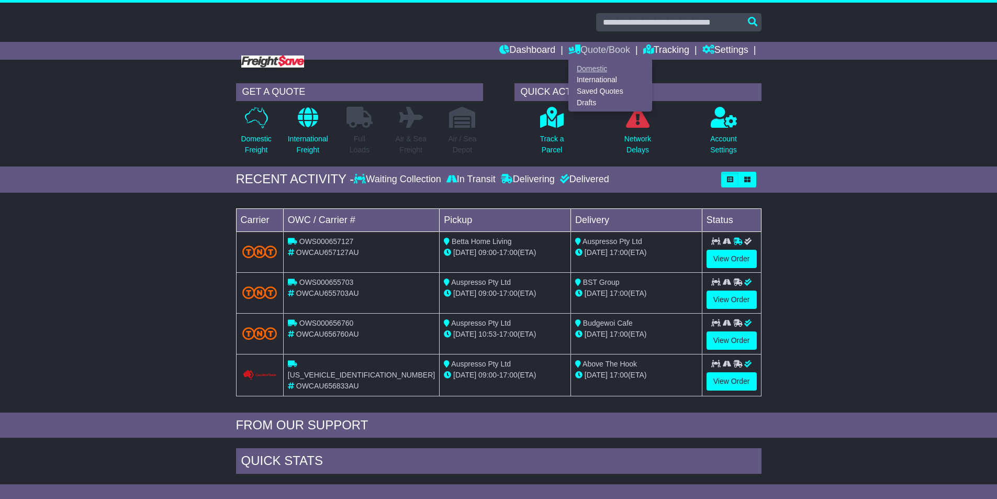 Image resolution: width=997 pixels, height=499 pixels. What do you see at coordinates (637, 133) in the screenshot?
I see `a: NetworkDelays` at bounding box center [637, 133].